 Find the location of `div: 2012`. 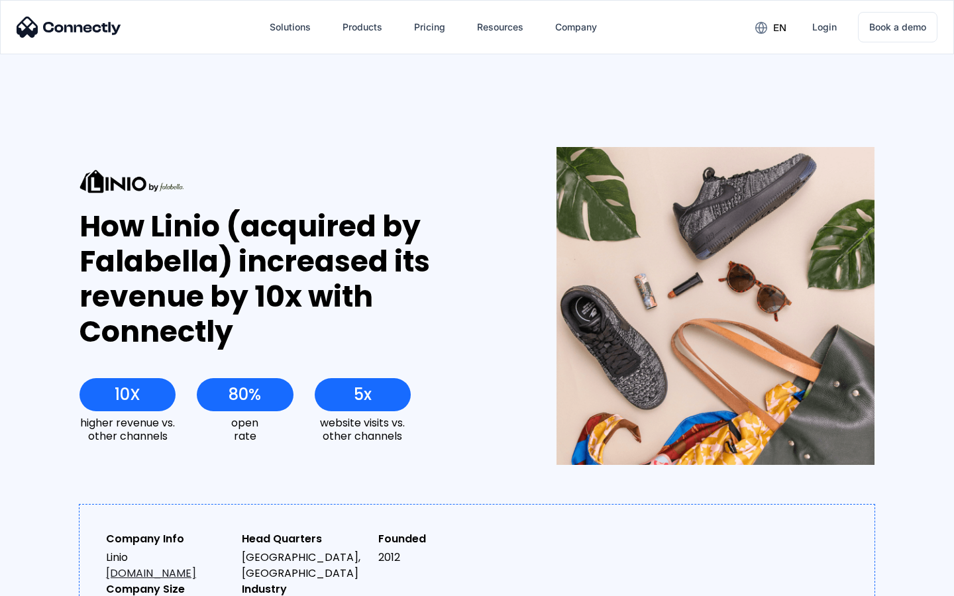

div: 2012 is located at coordinates (441, 558).